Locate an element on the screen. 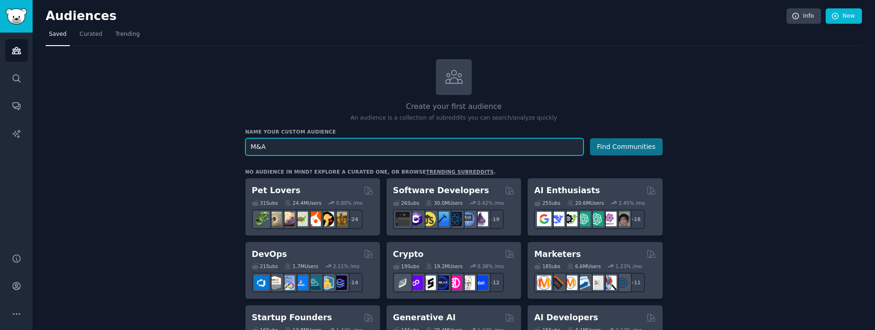 The image size is (875, 330). div: 19.2M Users is located at coordinates (444, 266).